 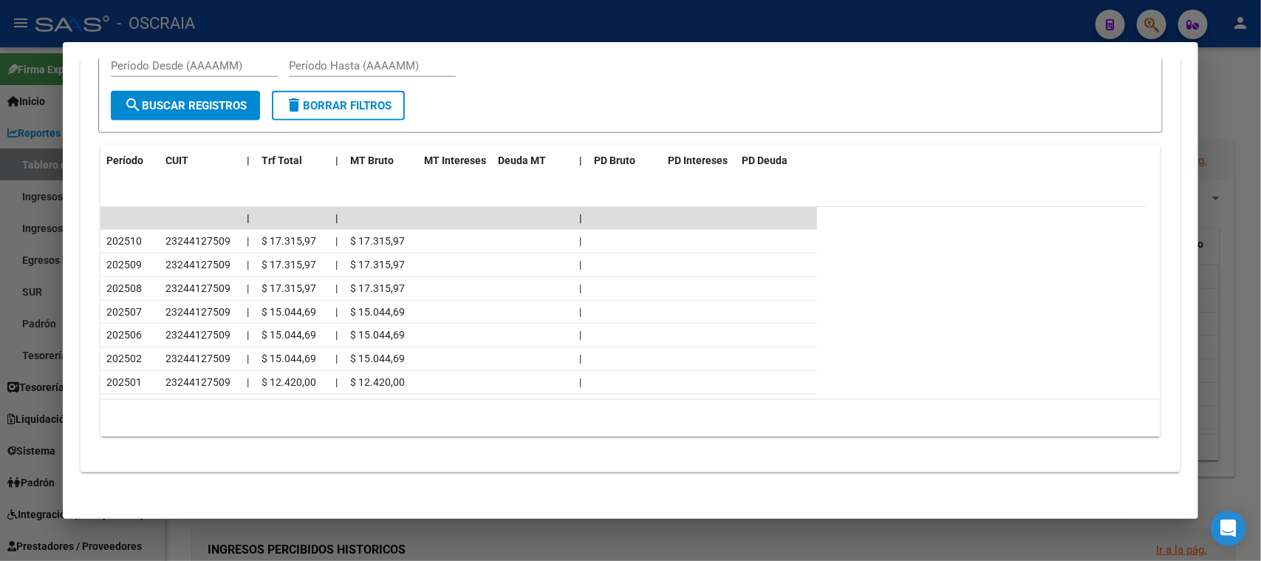 What do you see at coordinates (130, 160) in the screenshot?
I see `datatable-header-cell: Período` at bounding box center [130, 160].